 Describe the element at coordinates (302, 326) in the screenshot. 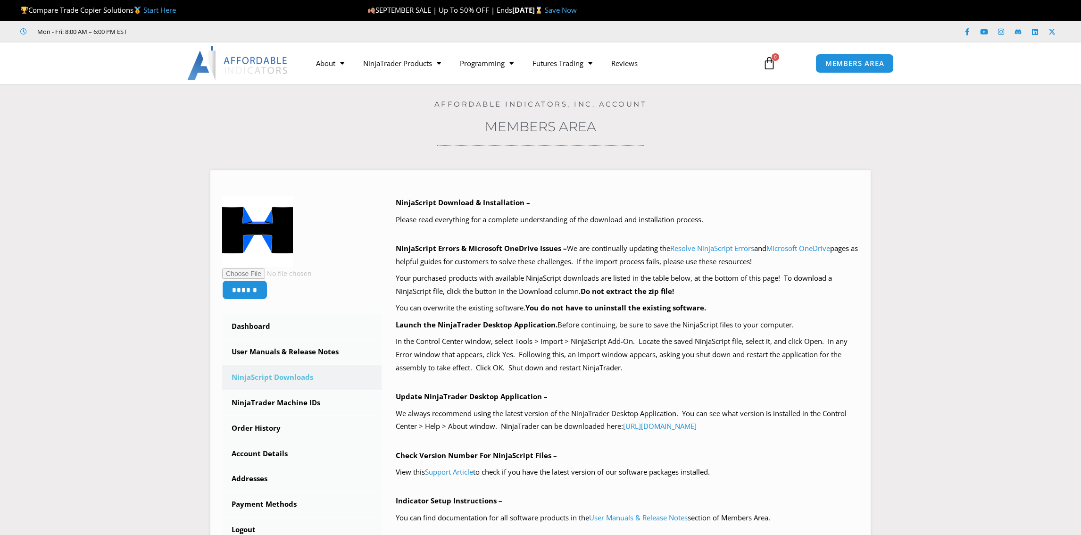

I see `a: Dashboard` at that location.